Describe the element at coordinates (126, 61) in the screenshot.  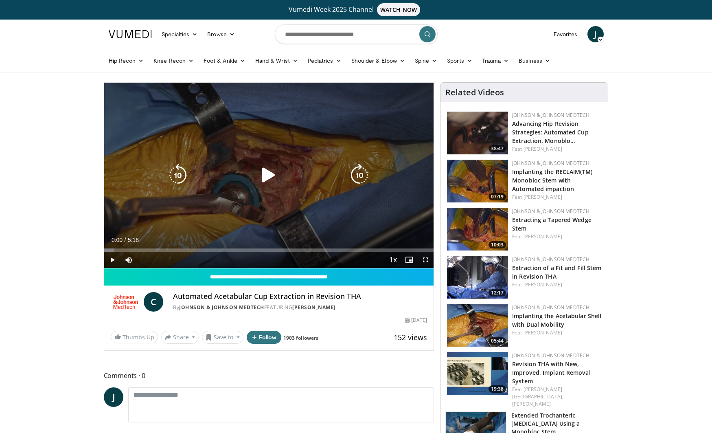
I see `a: Hip Recon` at that location.